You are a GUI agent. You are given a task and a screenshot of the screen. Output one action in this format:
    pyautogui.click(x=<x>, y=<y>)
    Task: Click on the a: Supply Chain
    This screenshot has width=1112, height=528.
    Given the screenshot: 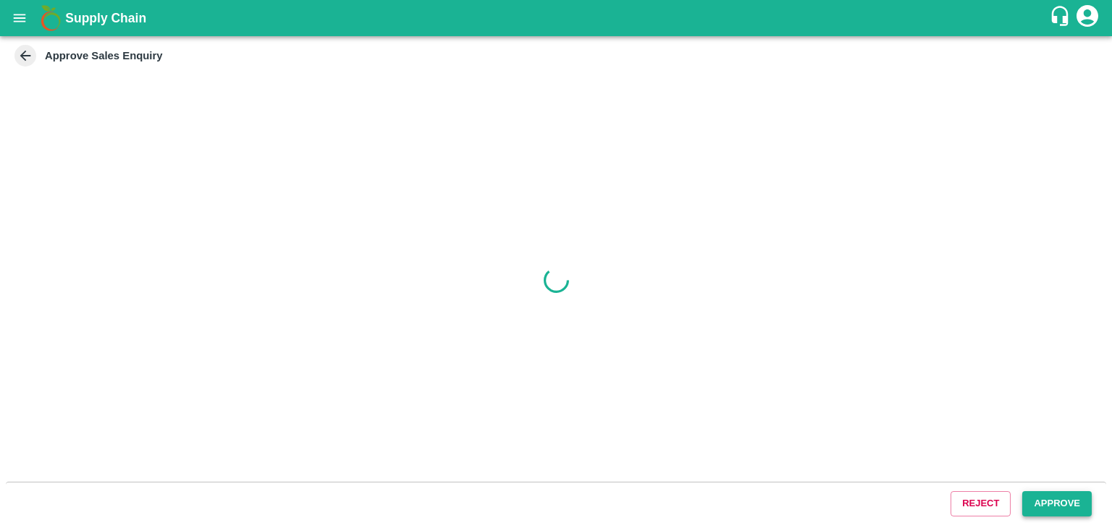 What is the action you would take?
    pyautogui.click(x=557, y=18)
    